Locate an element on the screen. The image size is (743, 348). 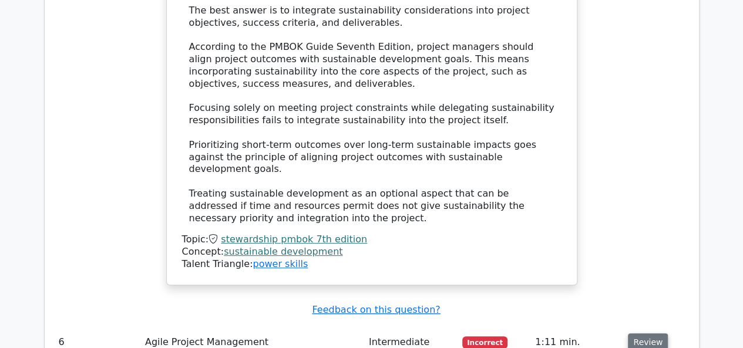
a: sustainable development is located at coordinates (283, 251).